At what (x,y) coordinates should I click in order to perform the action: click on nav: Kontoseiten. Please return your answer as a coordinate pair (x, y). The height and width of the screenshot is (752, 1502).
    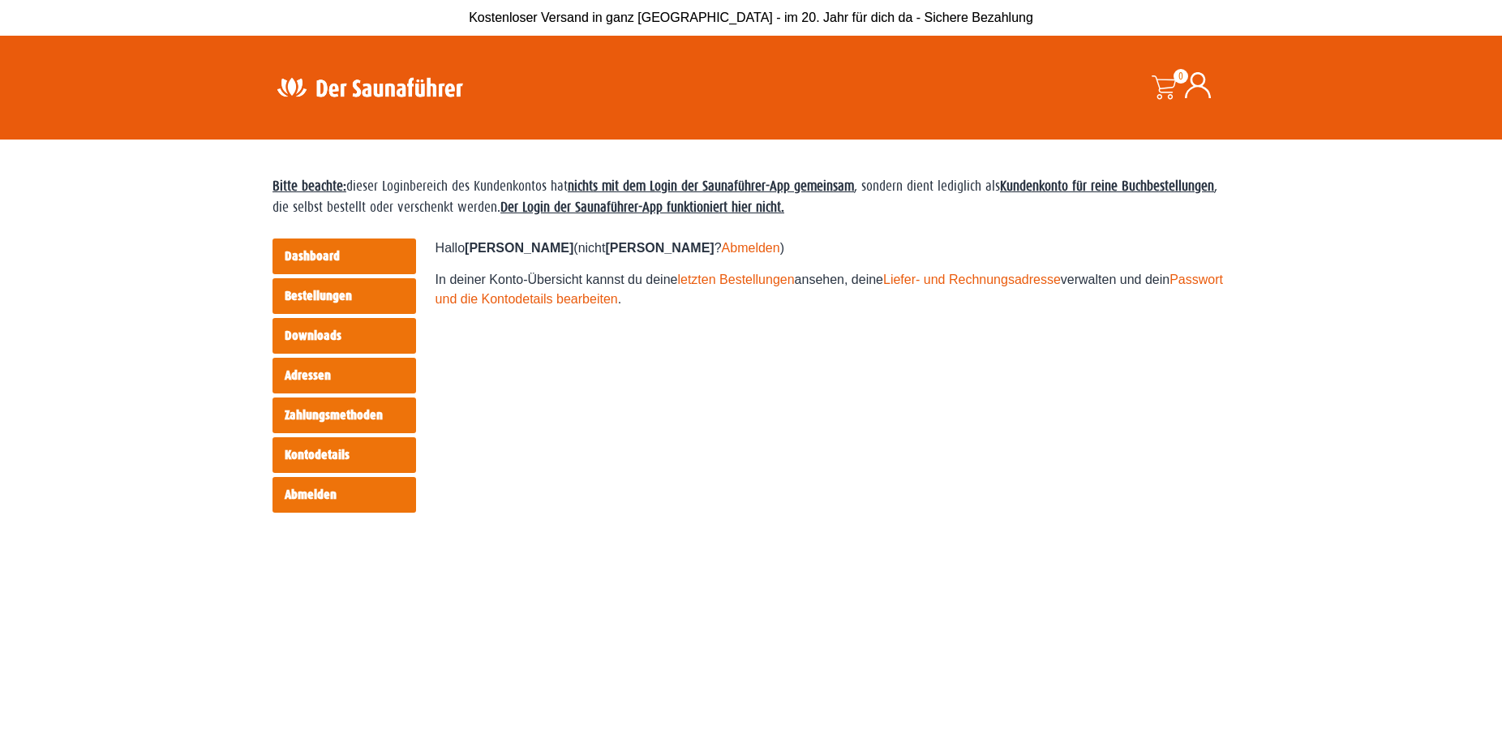
    Looking at the image, I should click on (344, 377).